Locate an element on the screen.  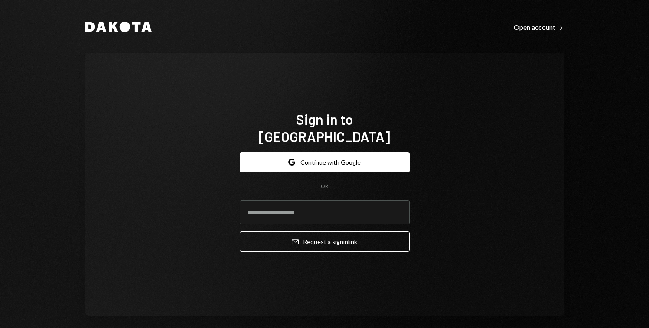
div: Open account is located at coordinates (539, 27).